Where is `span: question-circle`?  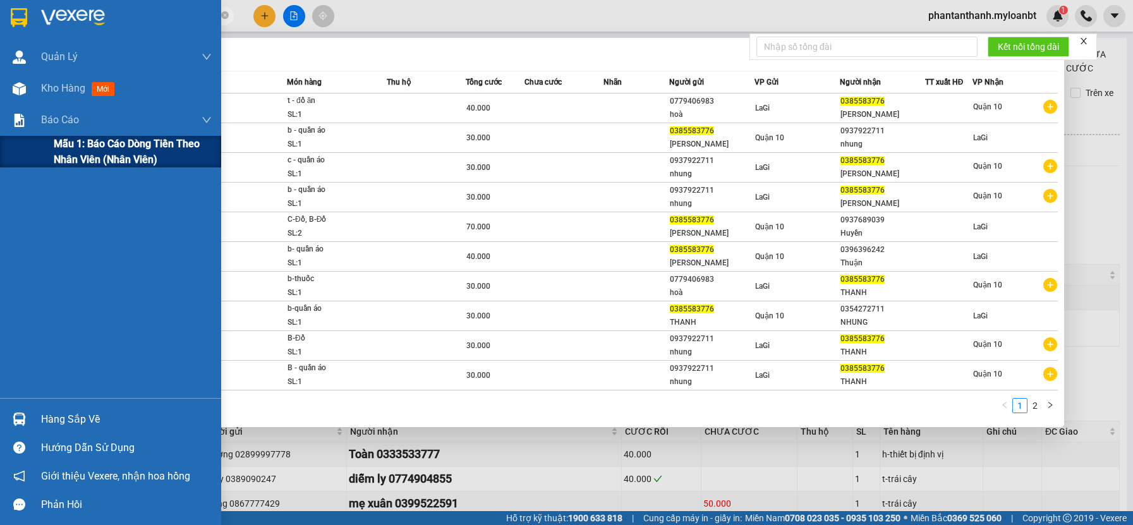 span: question-circle is located at coordinates (19, 447).